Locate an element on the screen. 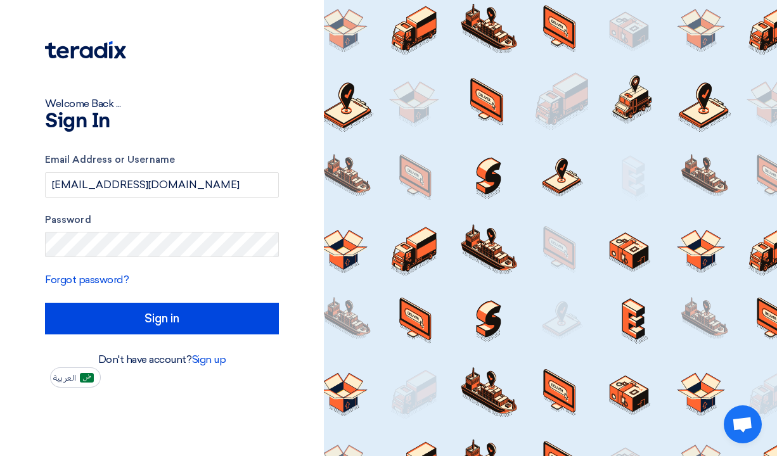 The height and width of the screenshot is (456, 777). span: العربية is located at coordinates (65, 378).